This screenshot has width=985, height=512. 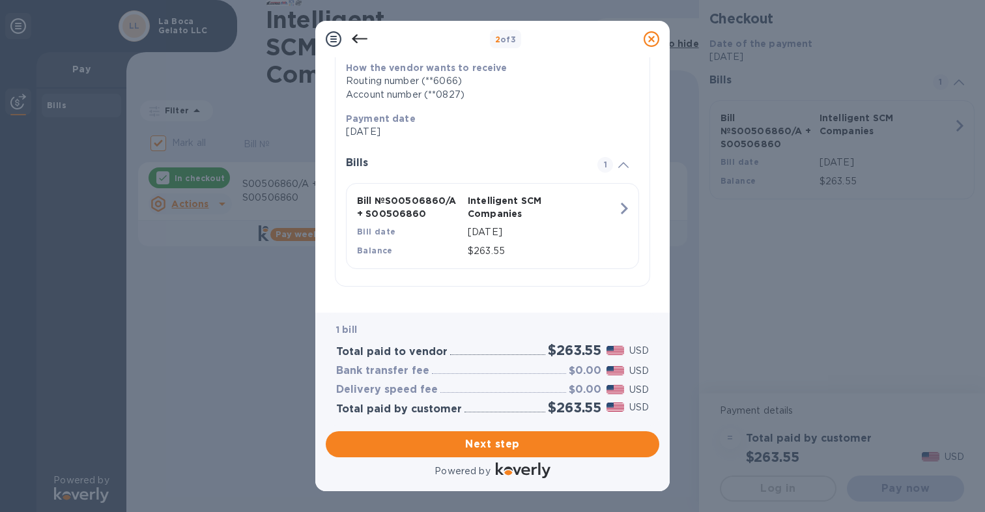 What do you see at coordinates (487, 81) in the screenshot?
I see `div: Routing number (**6066)` at bounding box center [487, 81].